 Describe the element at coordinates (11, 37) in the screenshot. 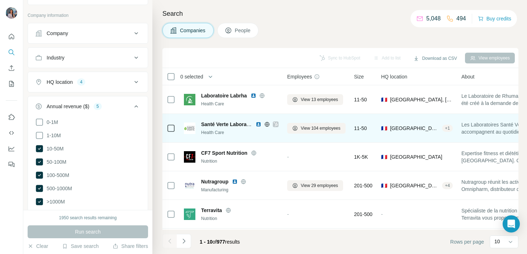

I see `button: Quick start` at that location.